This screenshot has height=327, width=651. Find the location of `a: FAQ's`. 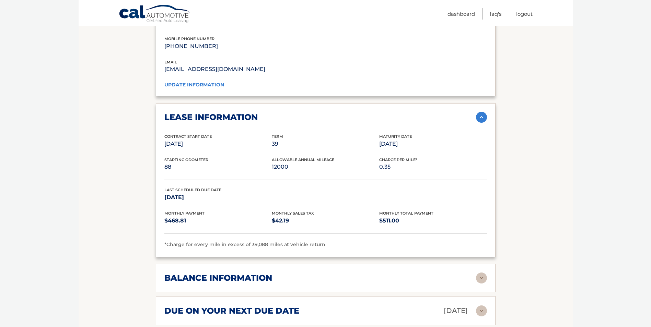

a: FAQ's is located at coordinates (495, 14).